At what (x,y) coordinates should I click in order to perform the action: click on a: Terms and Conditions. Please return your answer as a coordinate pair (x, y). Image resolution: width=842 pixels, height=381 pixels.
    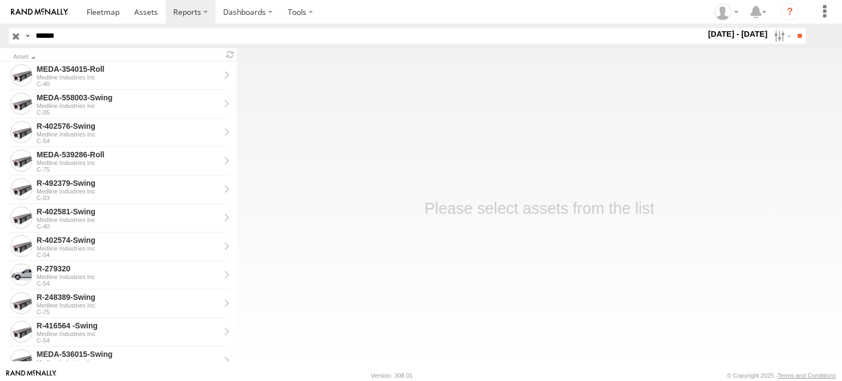
    Looking at the image, I should click on (807, 375).